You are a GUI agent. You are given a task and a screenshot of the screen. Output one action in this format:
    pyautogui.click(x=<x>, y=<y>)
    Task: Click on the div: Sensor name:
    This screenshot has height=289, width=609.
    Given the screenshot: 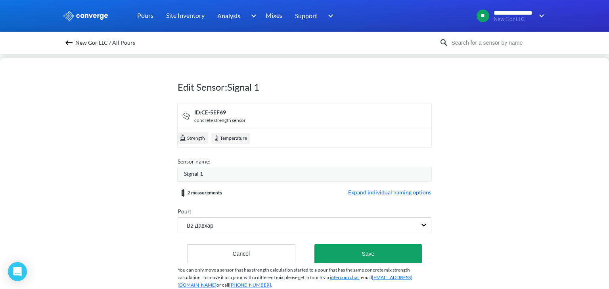 What is the action you would take?
    pyautogui.click(x=305, y=162)
    